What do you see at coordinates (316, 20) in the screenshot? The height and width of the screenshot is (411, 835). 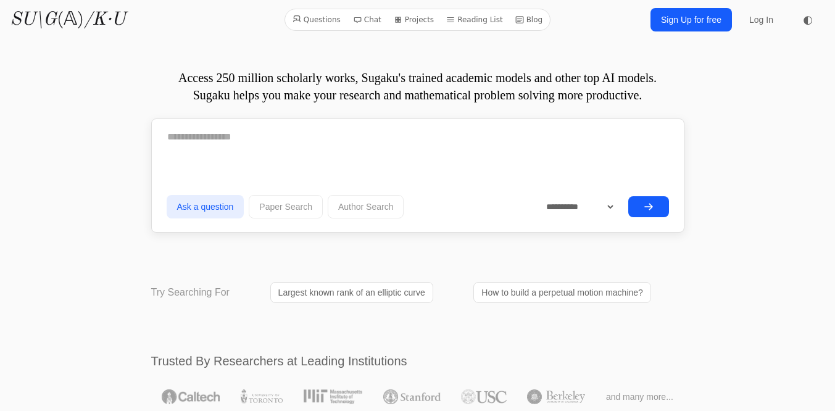 I see `a: Questions` at bounding box center [316, 20].